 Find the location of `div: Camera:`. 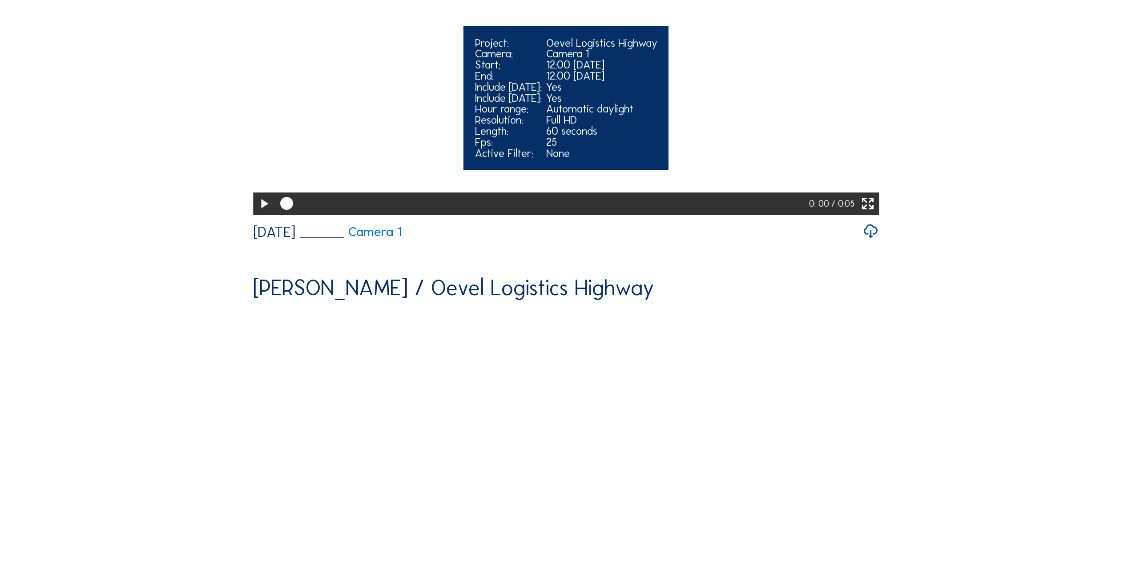

div: Camera: is located at coordinates (508, 54).